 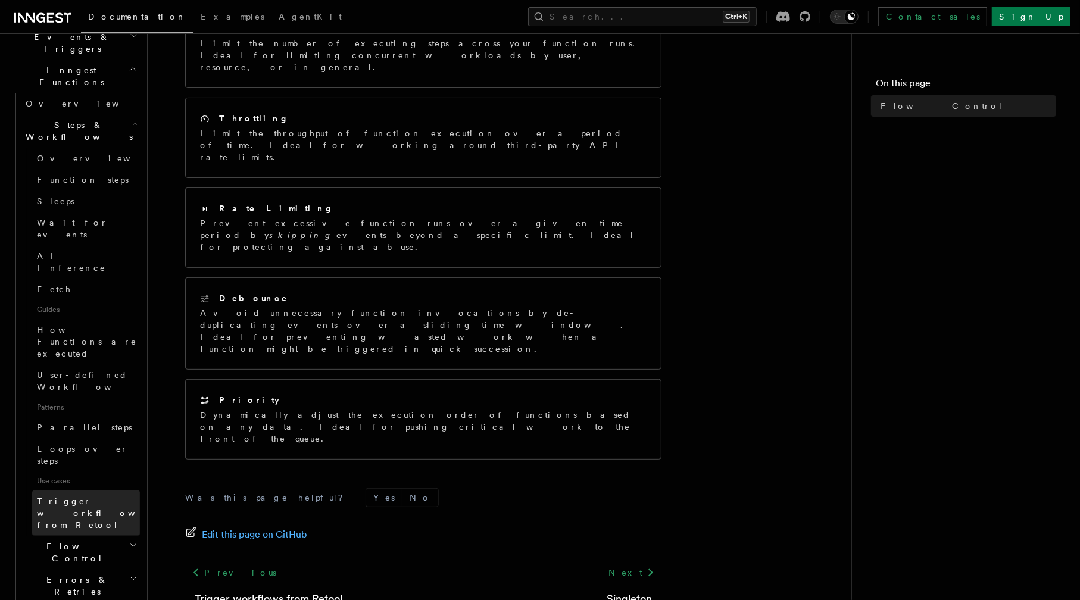 What do you see at coordinates (302, 235) in the screenshot?
I see `em: skipping` at bounding box center [302, 235].